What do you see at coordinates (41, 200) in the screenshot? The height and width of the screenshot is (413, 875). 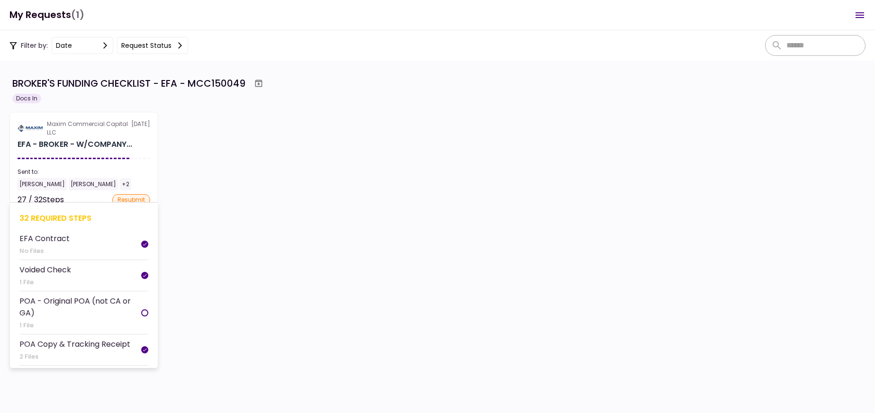 I see `div: 27 / 32 Steps` at bounding box center [41, 200].